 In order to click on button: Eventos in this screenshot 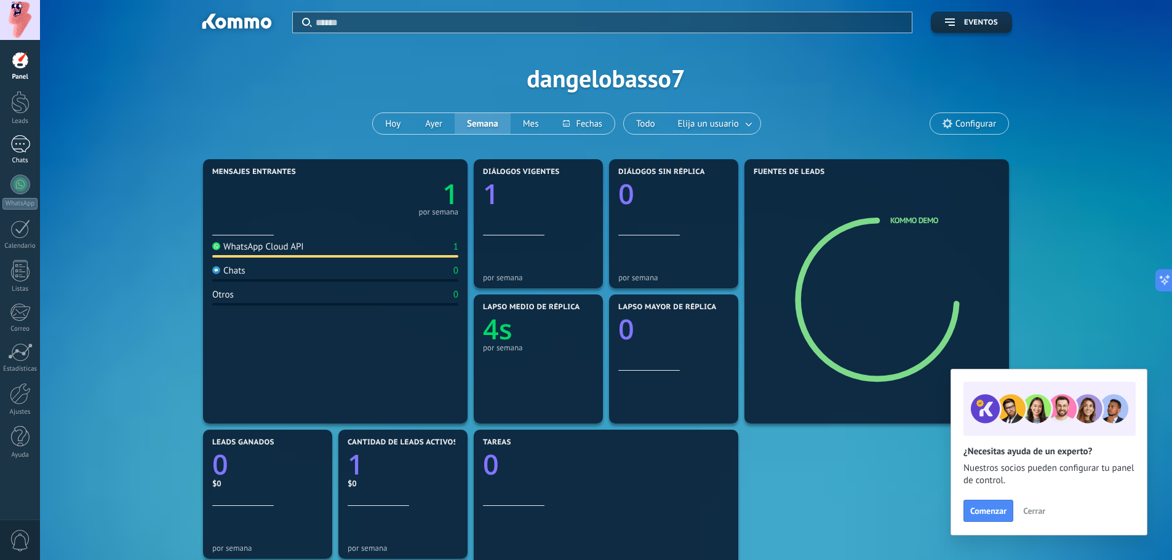, I will do `click(971, 22)`.